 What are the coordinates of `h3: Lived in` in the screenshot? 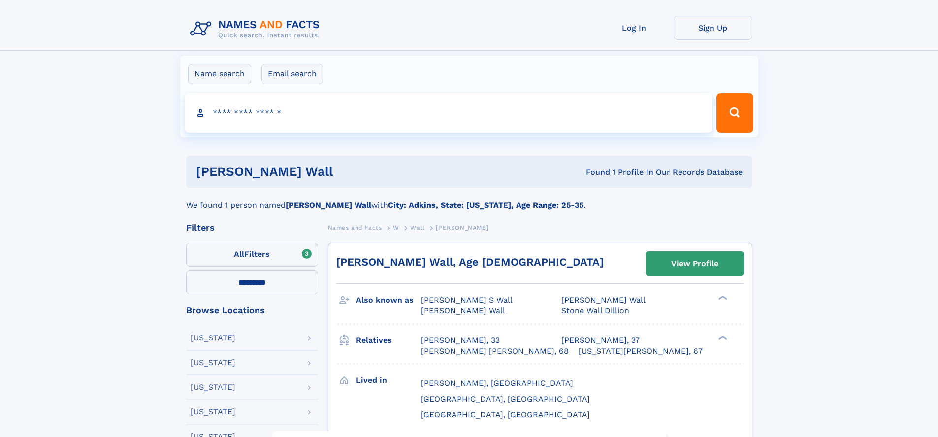 It's located at (389, 380).